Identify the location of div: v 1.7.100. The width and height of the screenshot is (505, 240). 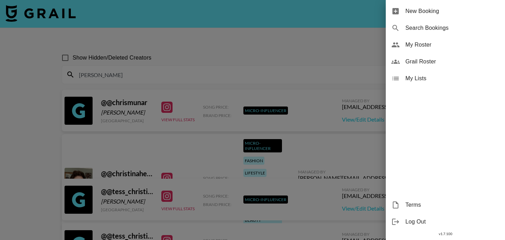
(445, 234).